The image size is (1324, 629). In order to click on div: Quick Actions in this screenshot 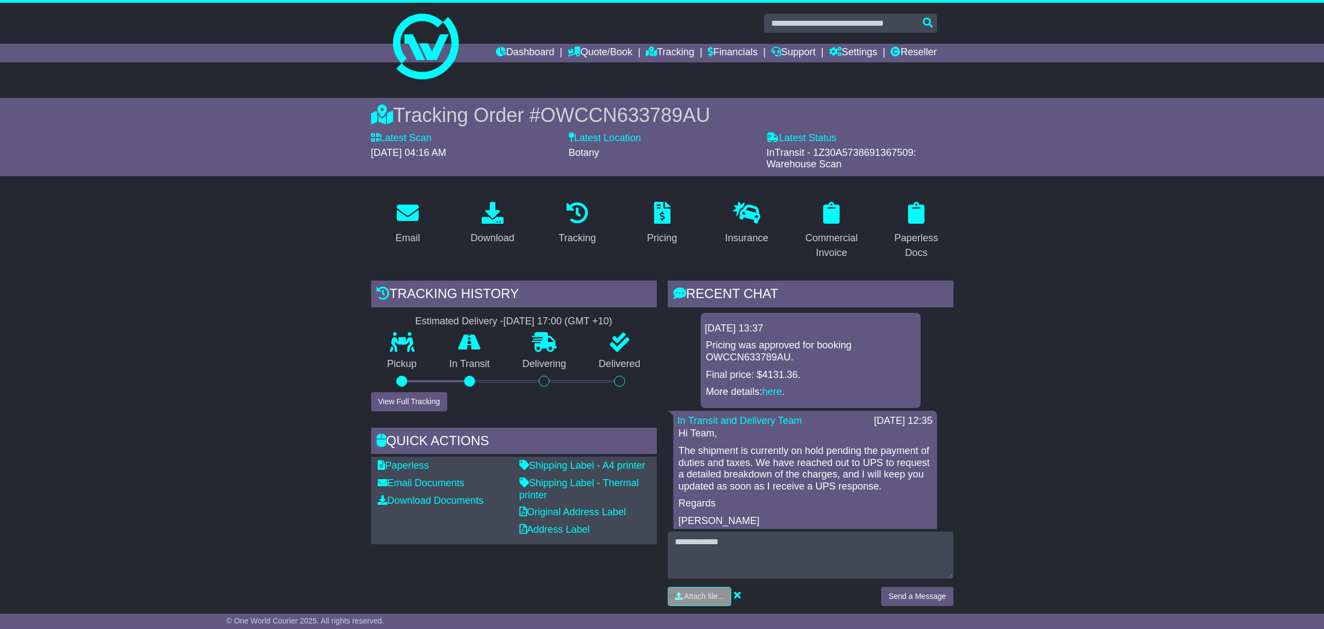, I will do `click(514, 443)`.